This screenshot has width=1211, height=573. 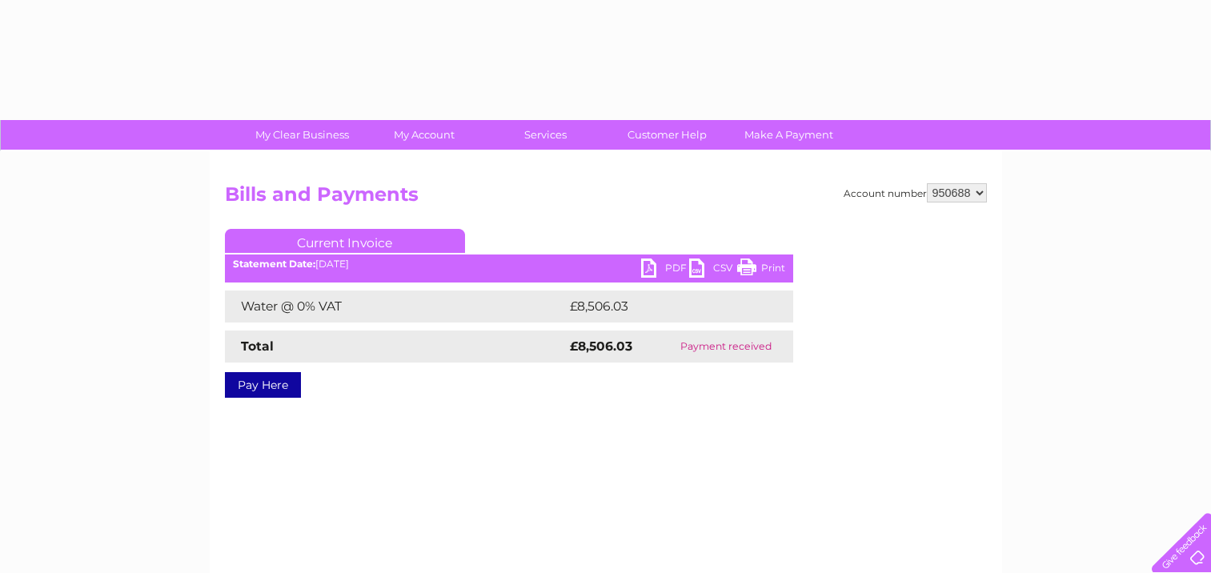 What do you see at coordinates (345, 241) in the screenshot?
I see `a: Current Invoice` at bounding box center [345, 241].